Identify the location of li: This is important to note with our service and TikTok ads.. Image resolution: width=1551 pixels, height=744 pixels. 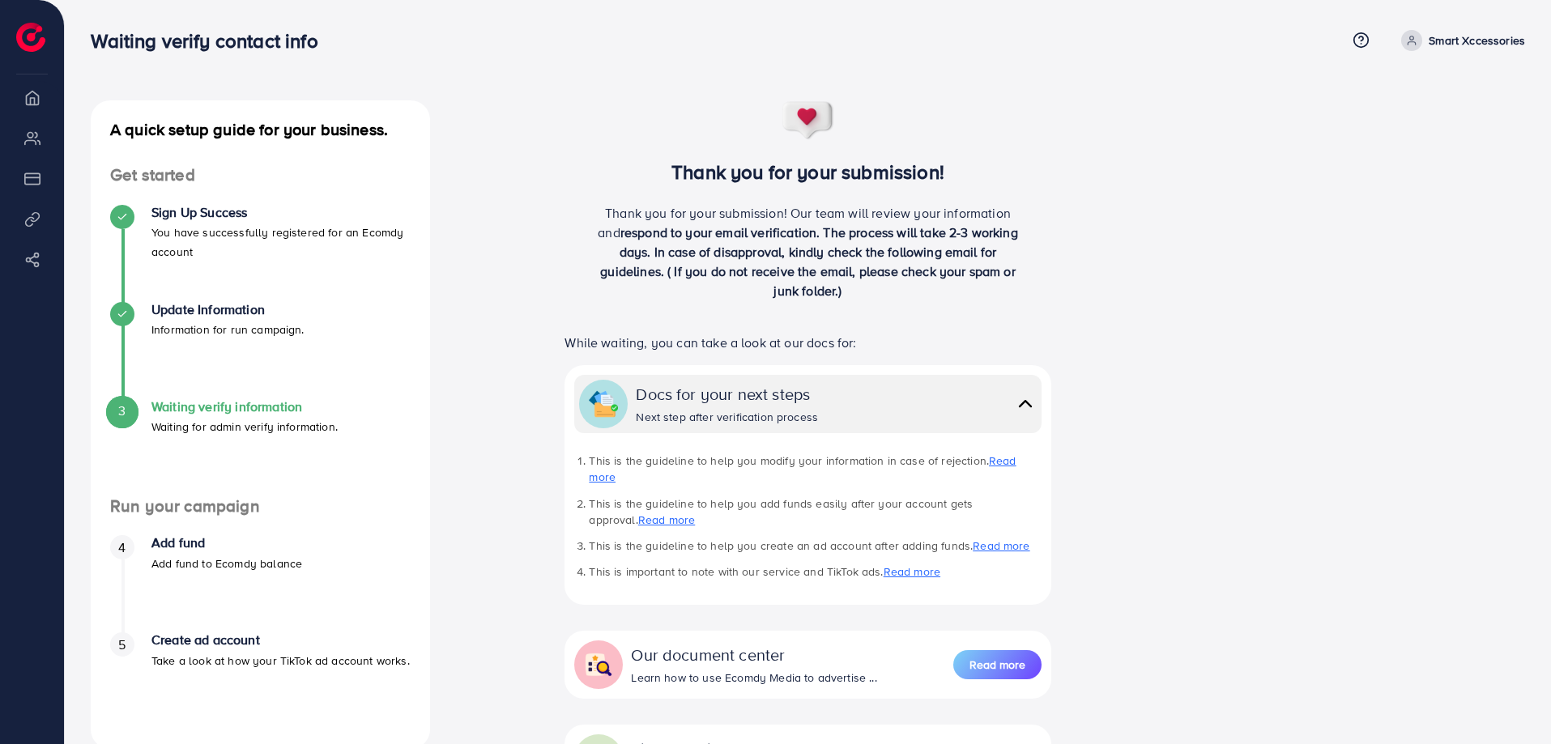
(815, 572).